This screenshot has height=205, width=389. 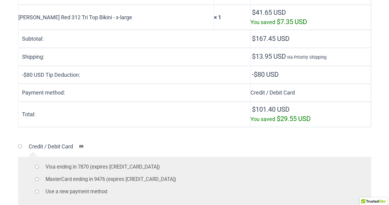 I want to click on bdi: 167.45 USD, so click(x=271, y=39).